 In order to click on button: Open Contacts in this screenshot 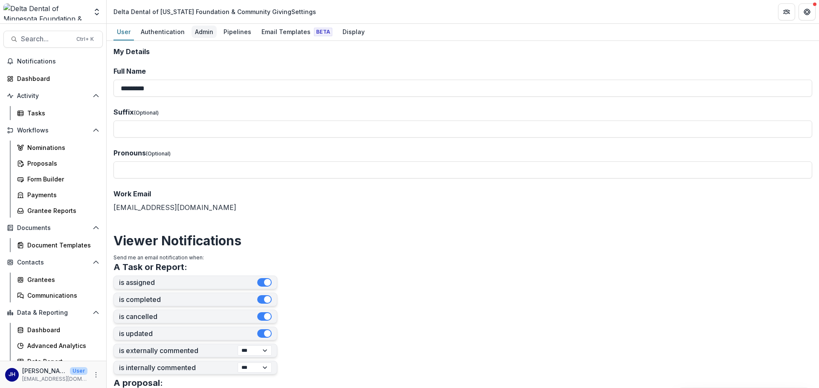, I will do `click(53, 263)`.